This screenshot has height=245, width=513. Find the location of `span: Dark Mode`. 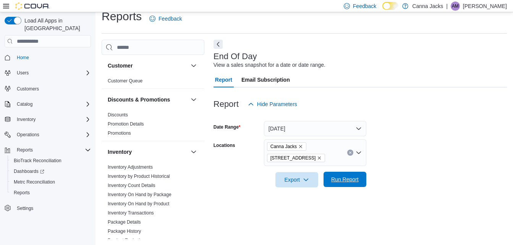

span: Dark Mode is located at coordinates (382, 10).